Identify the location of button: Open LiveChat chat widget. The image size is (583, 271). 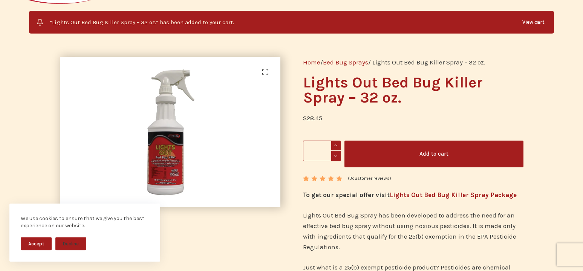
(17, 14).